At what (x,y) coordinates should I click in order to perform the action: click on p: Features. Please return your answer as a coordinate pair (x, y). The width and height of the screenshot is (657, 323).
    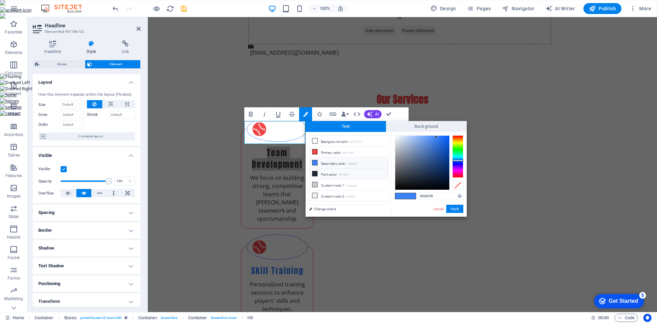
    Looking at the image, I should click on (14, 176).